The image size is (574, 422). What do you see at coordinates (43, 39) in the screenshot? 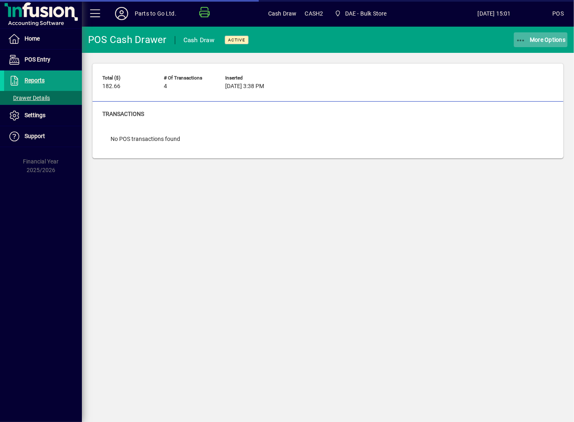
I see `a: Home` at bounding box center [43, 39].